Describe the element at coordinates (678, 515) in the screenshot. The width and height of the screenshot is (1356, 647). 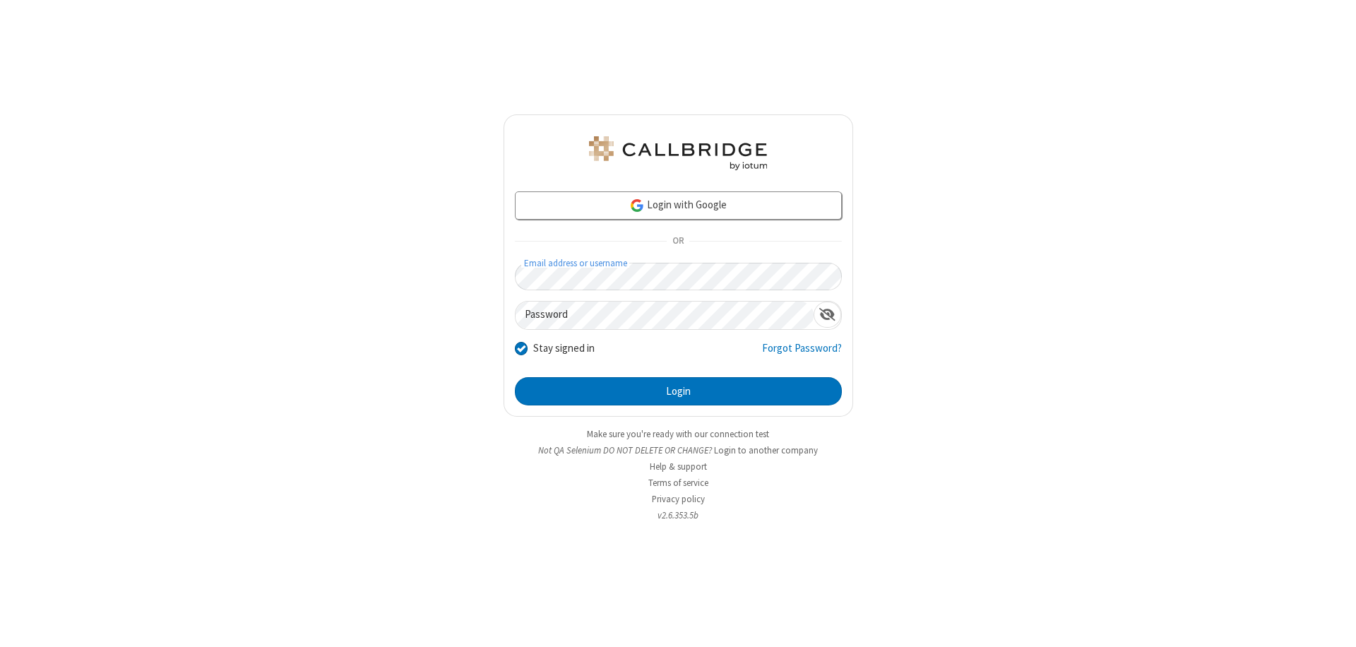
I see `li: v2.6.353.5b` at that location.